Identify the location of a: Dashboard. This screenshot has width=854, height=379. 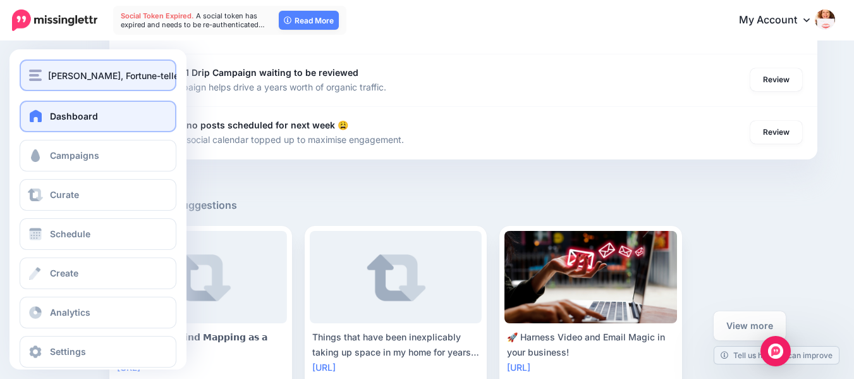
(98, 116).